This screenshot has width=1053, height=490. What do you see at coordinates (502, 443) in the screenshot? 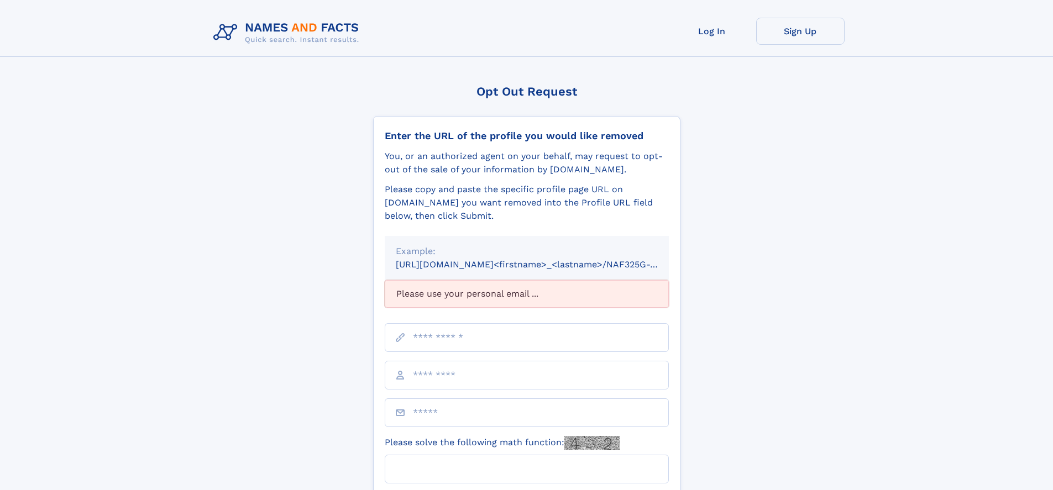
I see `label: Please solve the following math function:` at bounding box center [502, 443].